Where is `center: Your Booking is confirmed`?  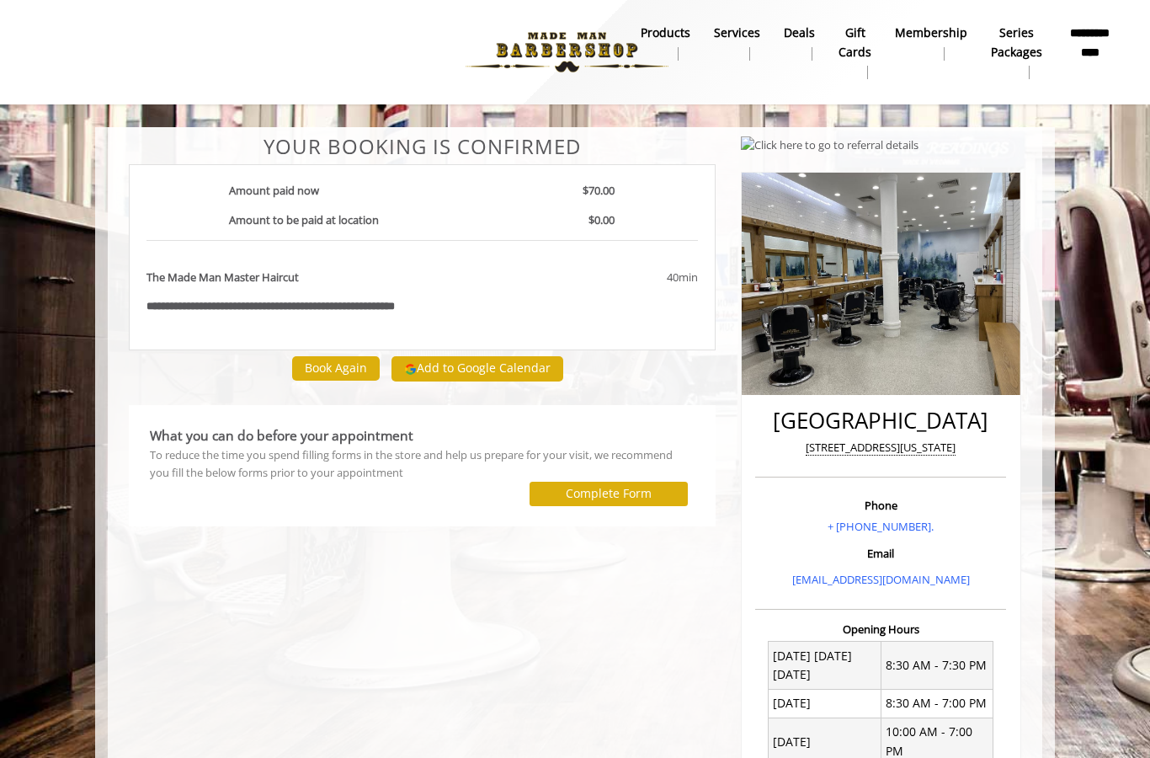
center: Your Booking is confirmed is located at coordinates (422, 147).